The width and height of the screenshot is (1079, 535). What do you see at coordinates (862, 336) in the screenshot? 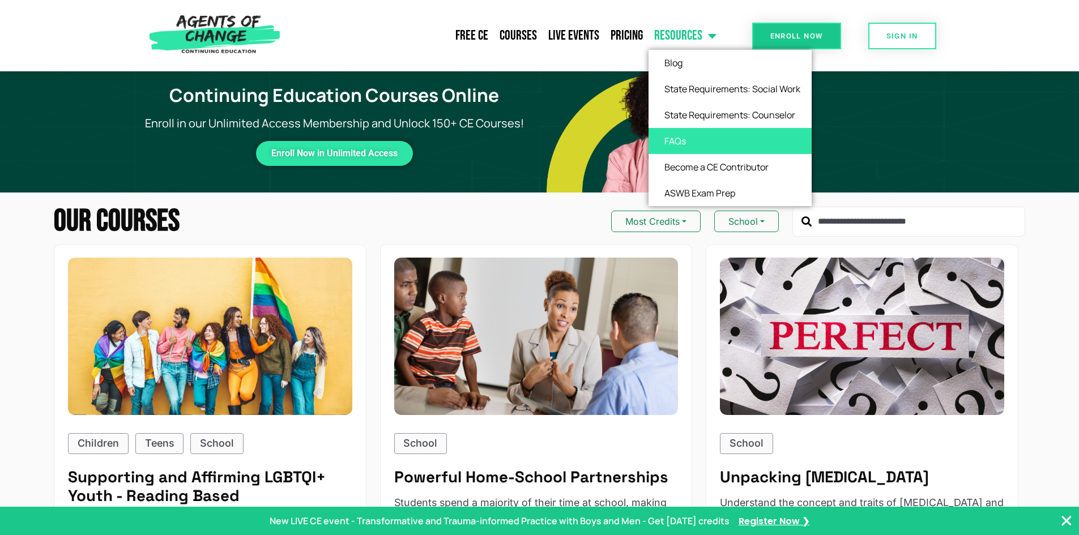
I see `div: Unpacking Perfectionism (1.5 General CE Credit)` at bounding box center [862, 336].